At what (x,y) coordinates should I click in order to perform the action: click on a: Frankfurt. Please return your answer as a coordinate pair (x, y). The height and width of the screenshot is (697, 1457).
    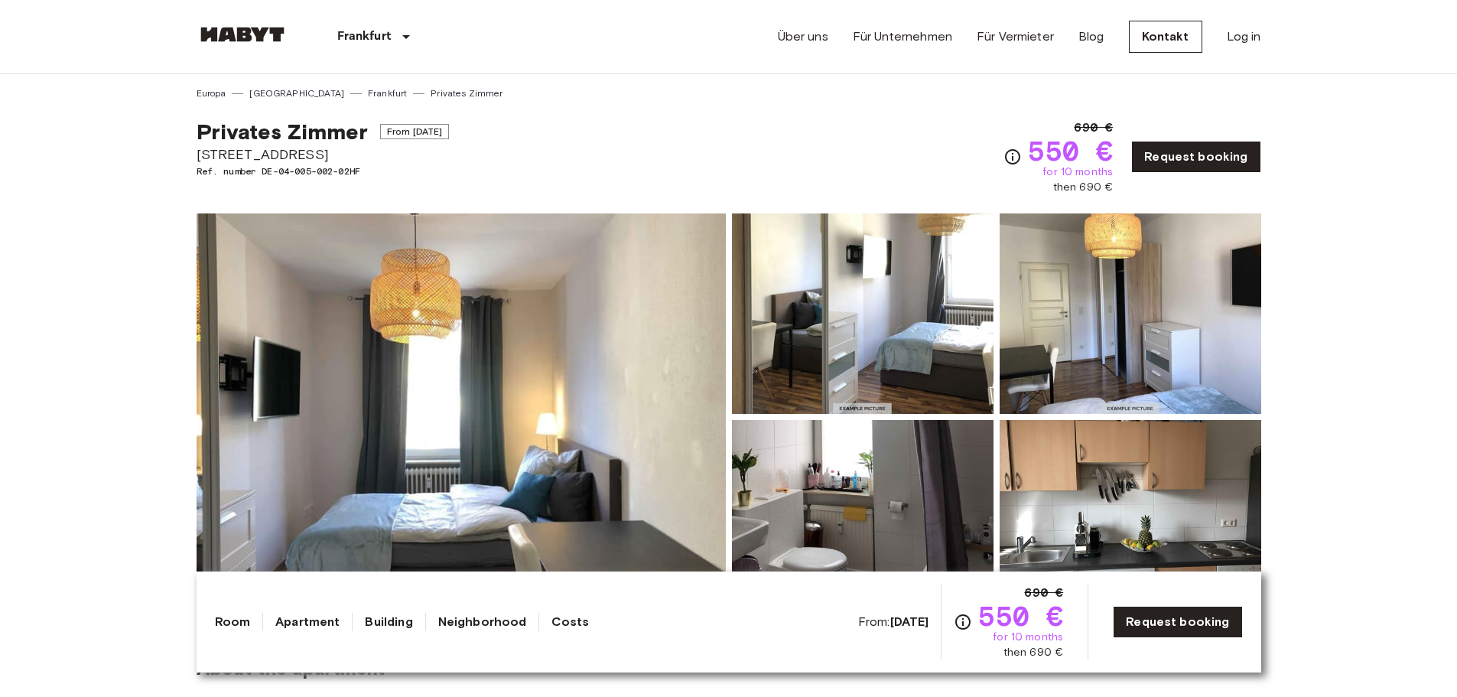
    Looking at the image, I should click on (387, 93).